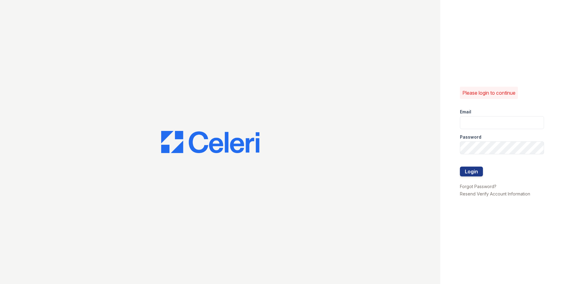 The height and width of the screenshot is (284, 587). What do you see at coordinates (210, 142) in the screenshot?
I see `img: CE_Logo_Blue-a8612792a0a2168367f1c8372b55b34899dd931a85d93a1a3d3e32e68fde9ad4.png` at bounding box center [210, 142].